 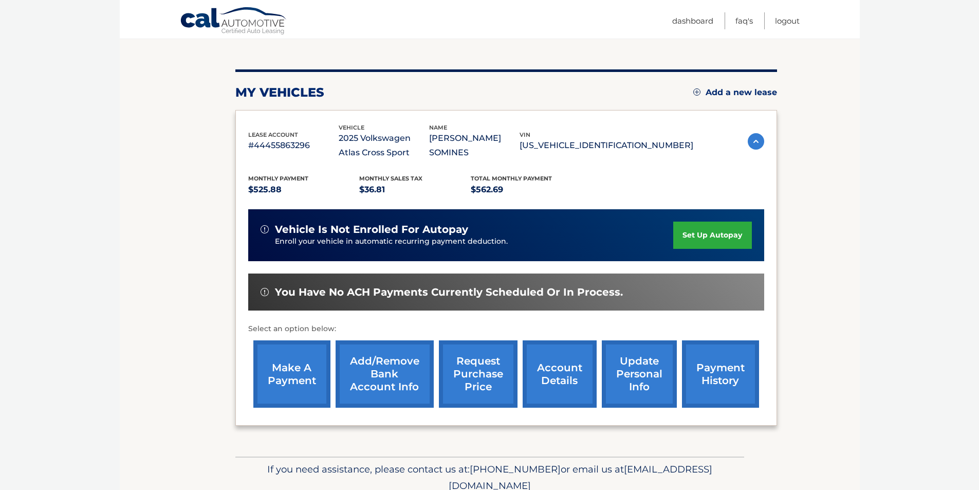 What do you see at coordinates (756, 141) in the screenshot?
I see `img: accordion-active.svg` at bounding box center [756, 141].